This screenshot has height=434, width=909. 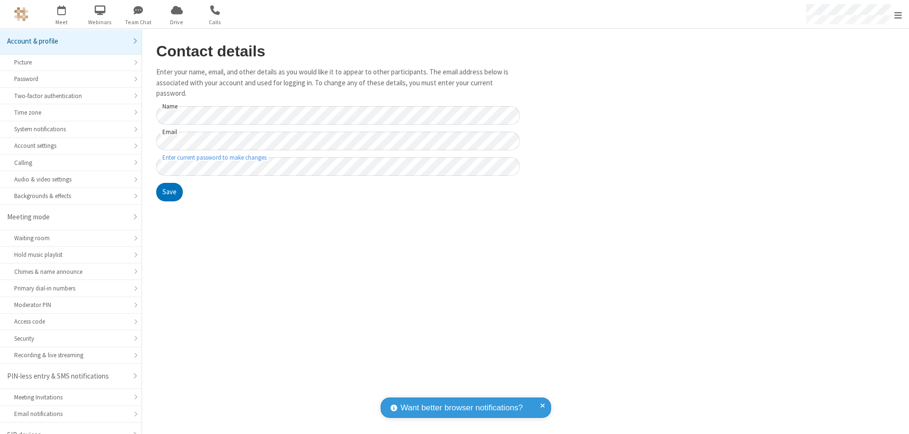 What do you see at coordinates (67, 376) in the screenshot?
I see `div: PIN-less entry & SMS notifications` at bounding box center [67, 376].